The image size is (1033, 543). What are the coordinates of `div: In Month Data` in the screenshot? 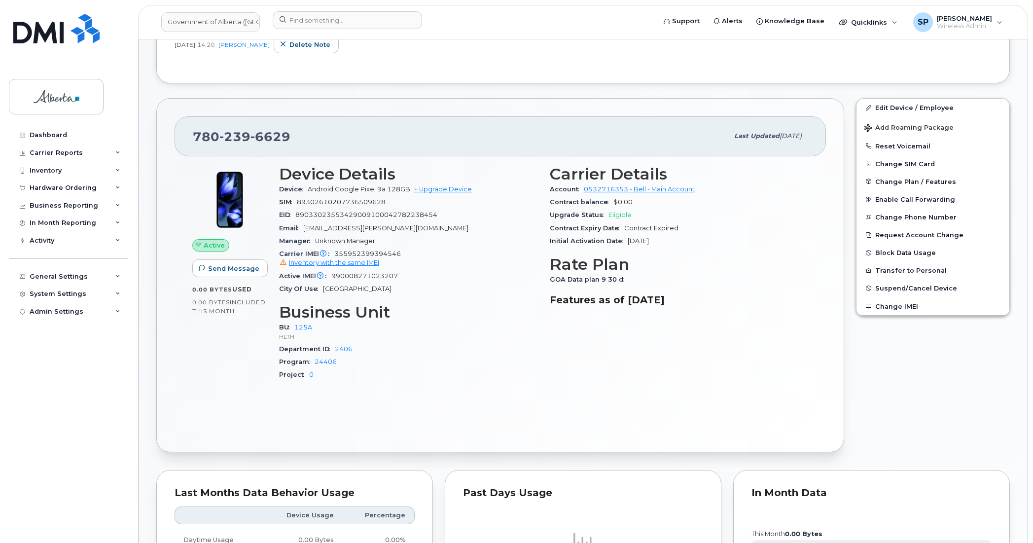 It's located at (872, 493).